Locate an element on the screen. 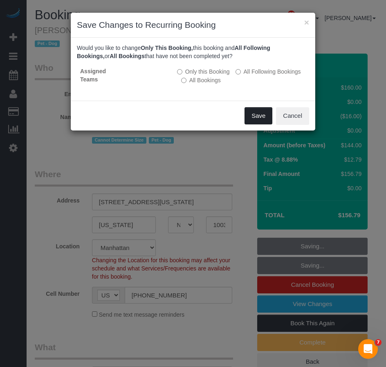 The width and height of the screenshot is (386, 367). input: All Bookings is located at coordinates (184, 80).